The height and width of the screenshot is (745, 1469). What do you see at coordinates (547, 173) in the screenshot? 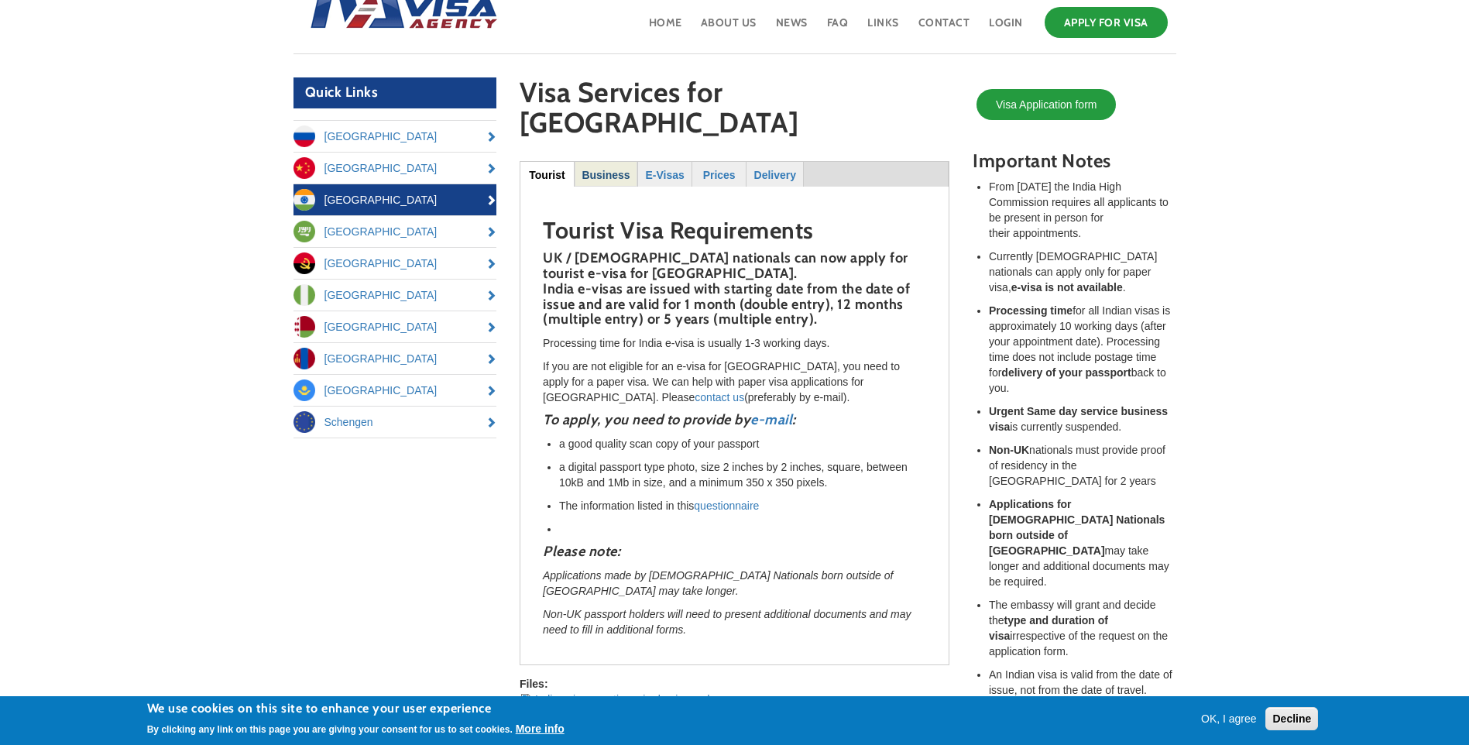
I see `a: Tourist` at bounding box center [547, 173].